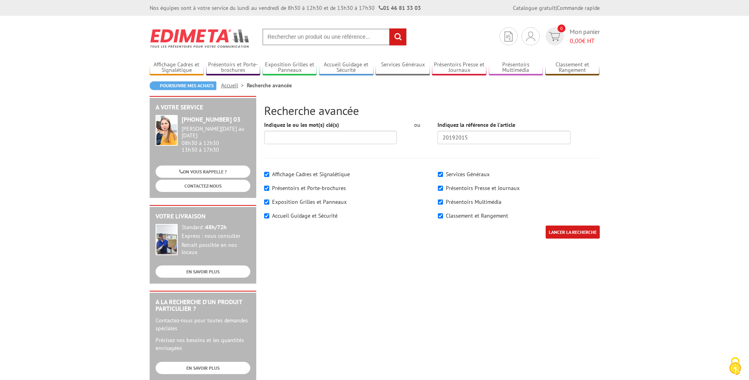 The image size is (749, 380). Describe the element at coordinates (234, 85) in the screenshot. I see `a: Accueil` at that location.